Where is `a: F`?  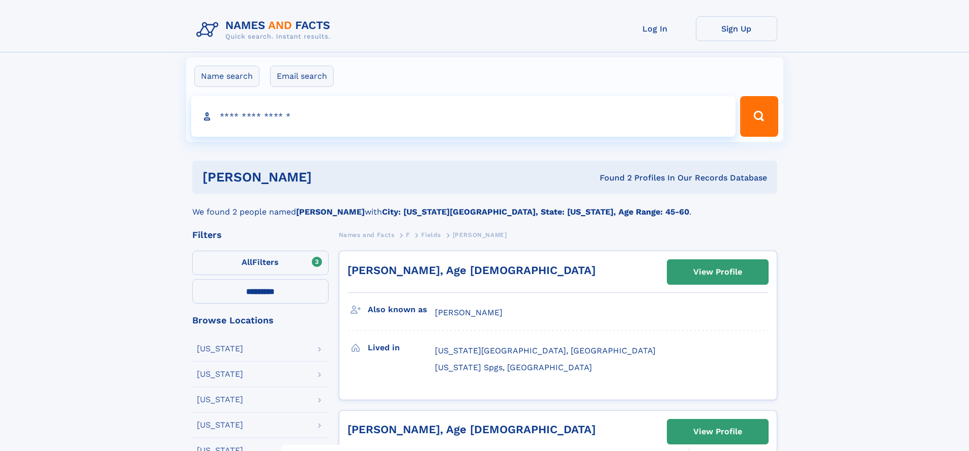 a: F is located at coordinates (408, 234).